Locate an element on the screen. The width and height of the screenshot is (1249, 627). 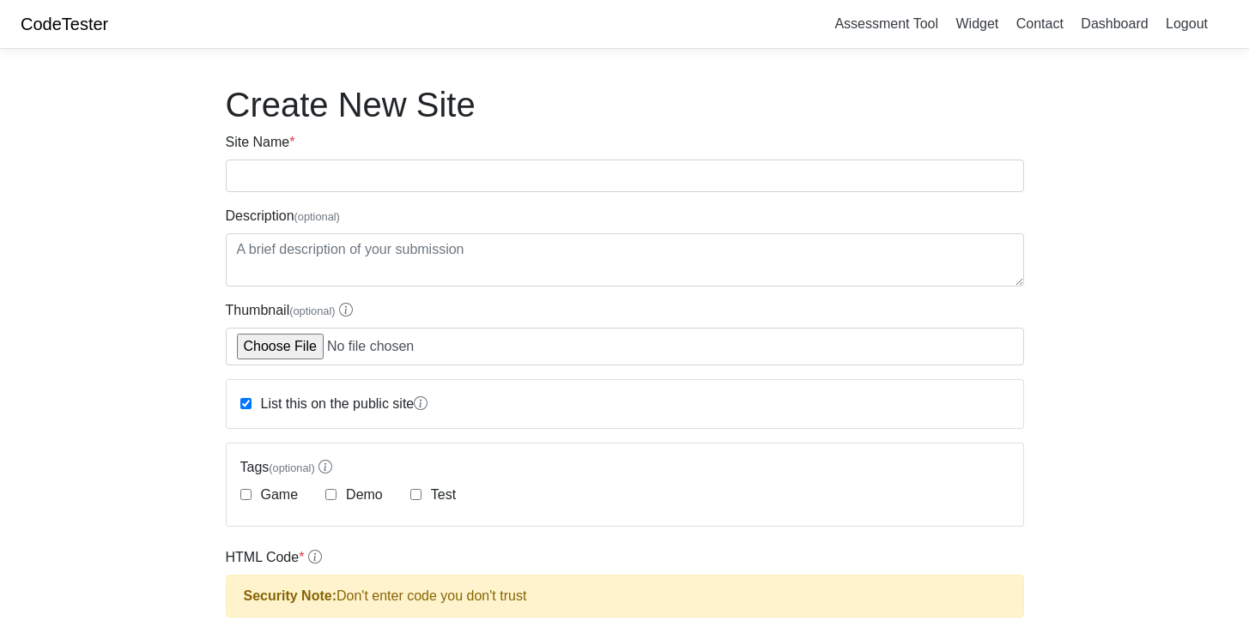
label: HTML Code is located at coordinates (274, 558).